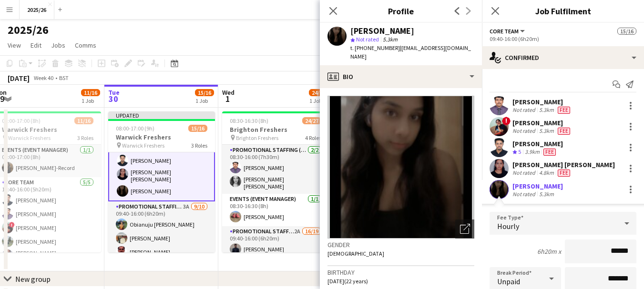  I want to click on div: 6h20m x, so click(549, 252).